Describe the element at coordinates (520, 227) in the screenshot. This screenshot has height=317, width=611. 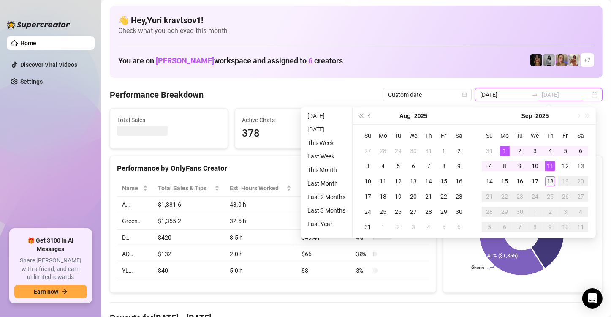
I see `div: 7` at that location.